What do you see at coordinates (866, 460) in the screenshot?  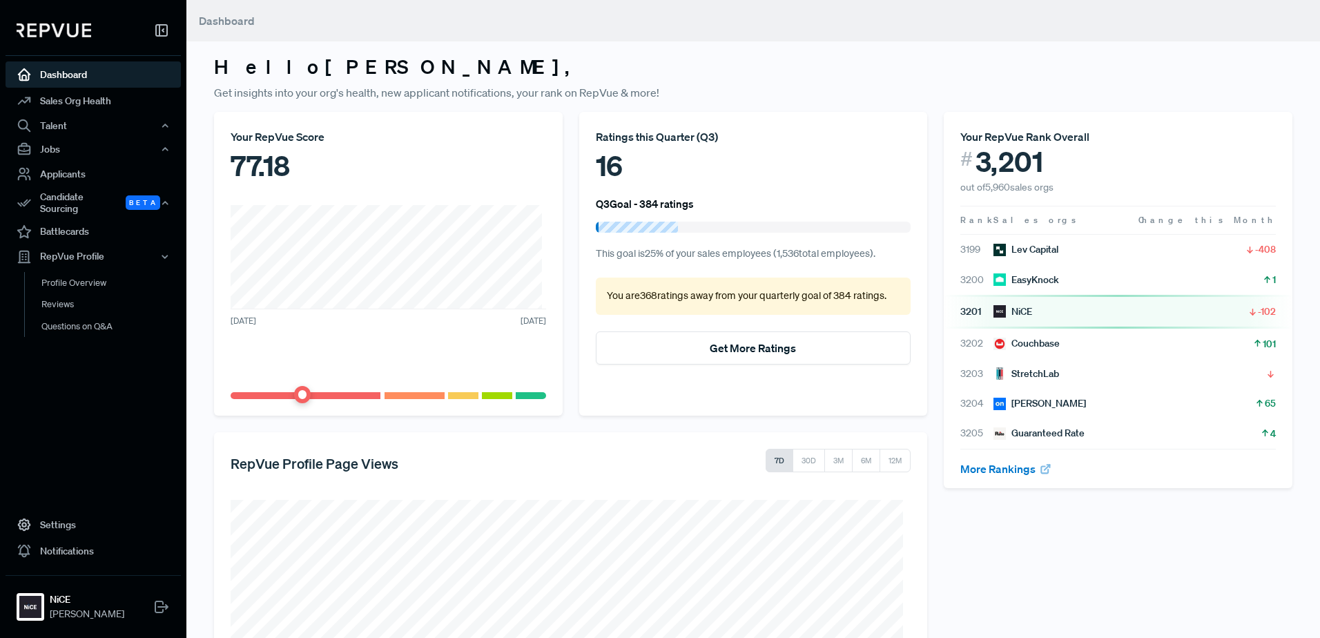 I see `button: 6M` at bounding box center [866, 460].